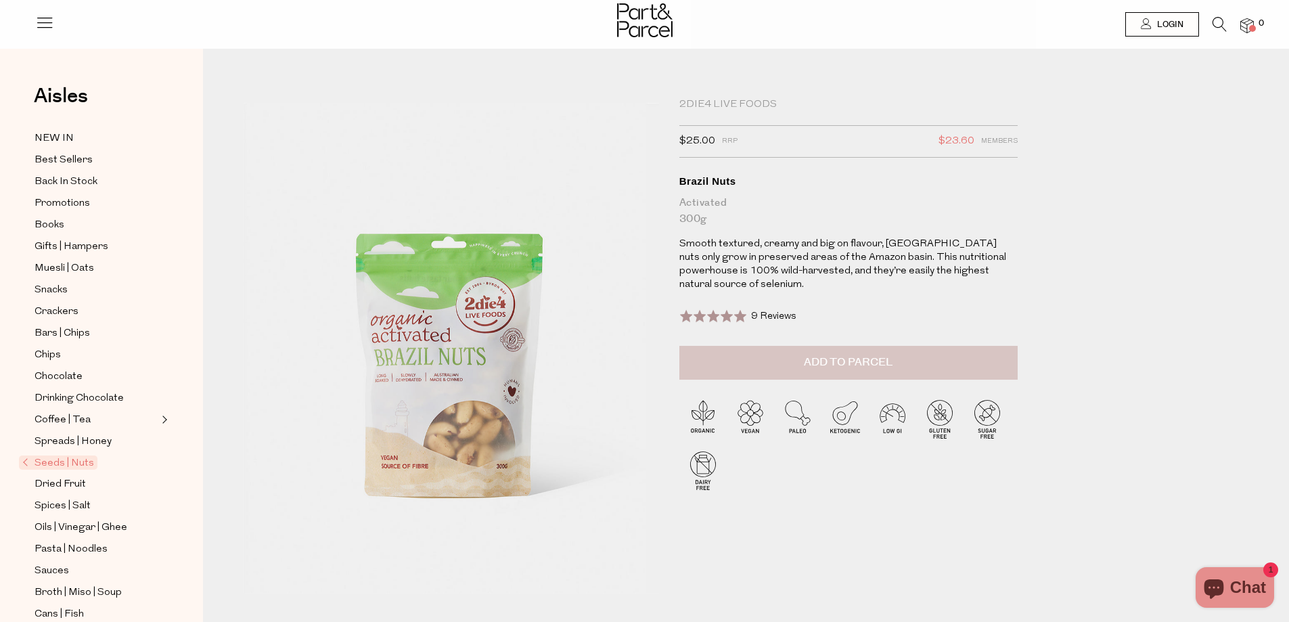 Image resolution: width=1289 pixels, height=622 pixels. I want to click on a: Crackers, so click(96, 311).